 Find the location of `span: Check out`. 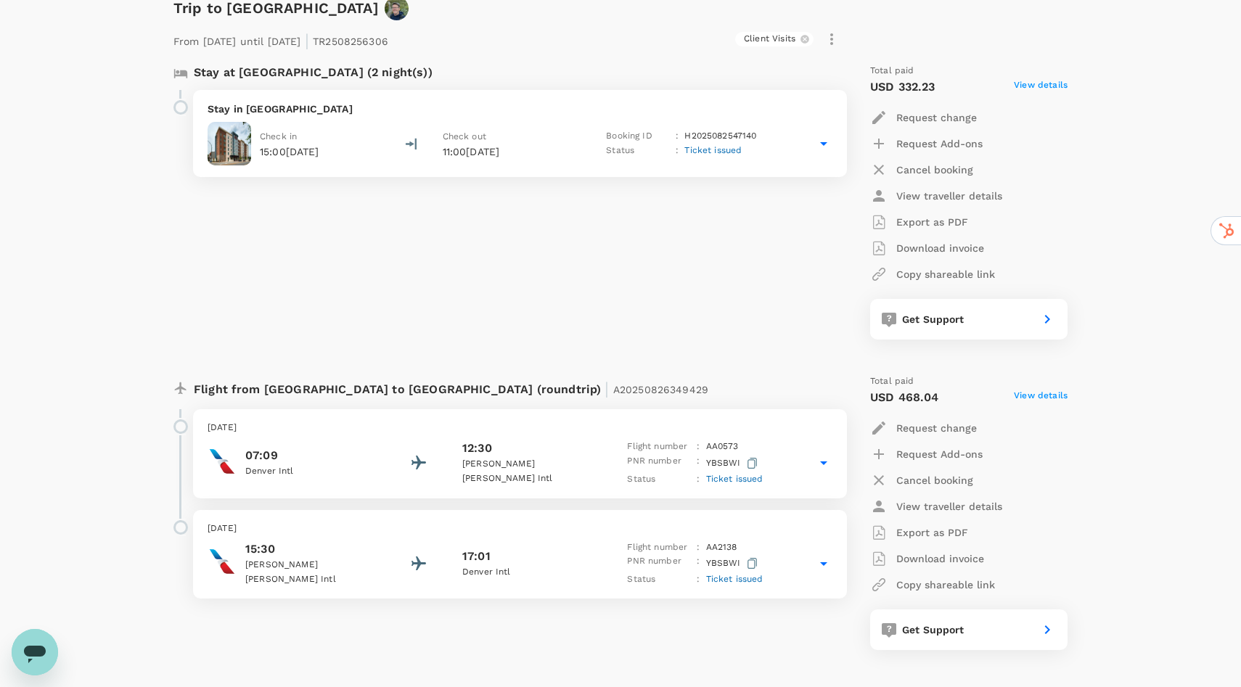

span: Check out is located at coordinates (464, 136).